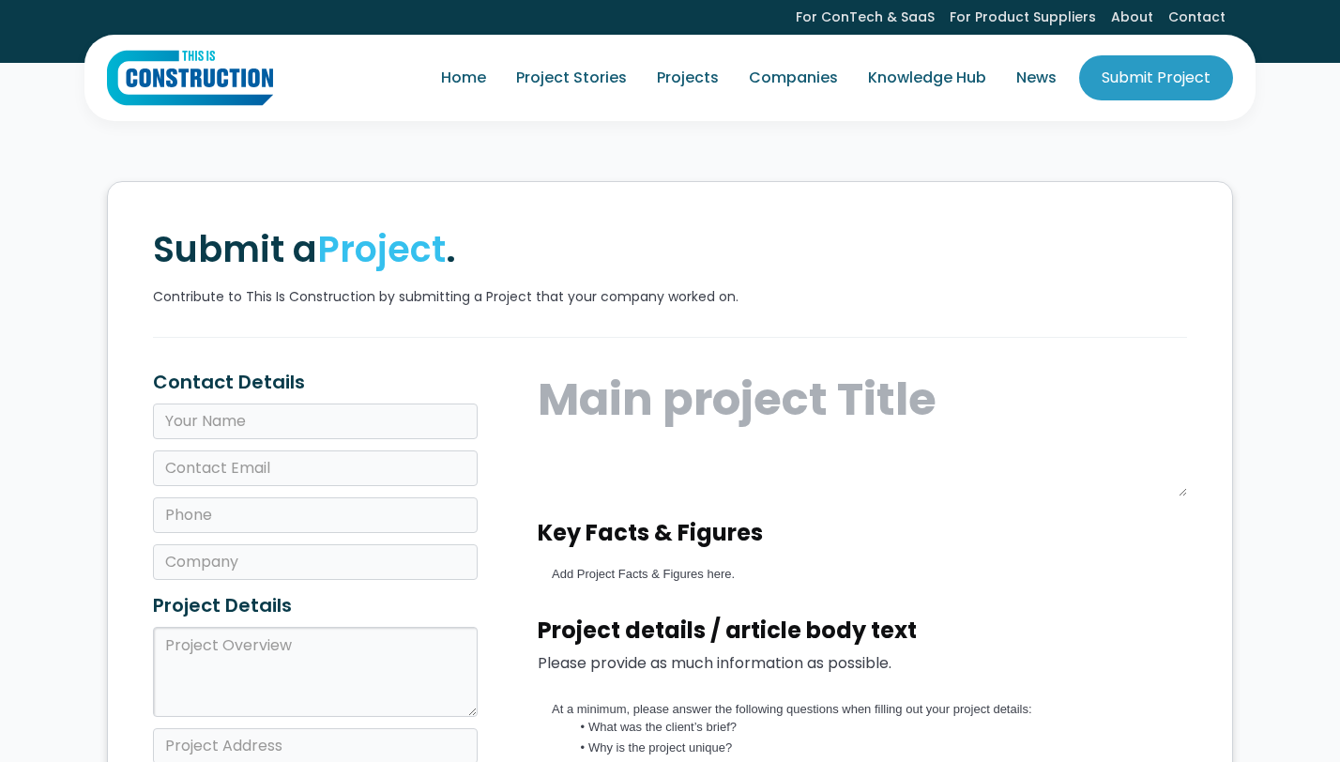 The width and height of the screenshot is (1340, 762). I want to click on input: Your Name, so click(315, 421).